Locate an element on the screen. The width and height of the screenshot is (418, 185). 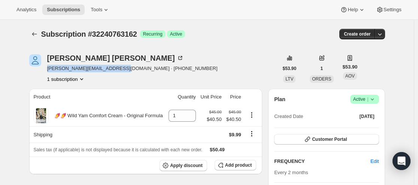
span: Created Date is located at coordinates (288, 116).